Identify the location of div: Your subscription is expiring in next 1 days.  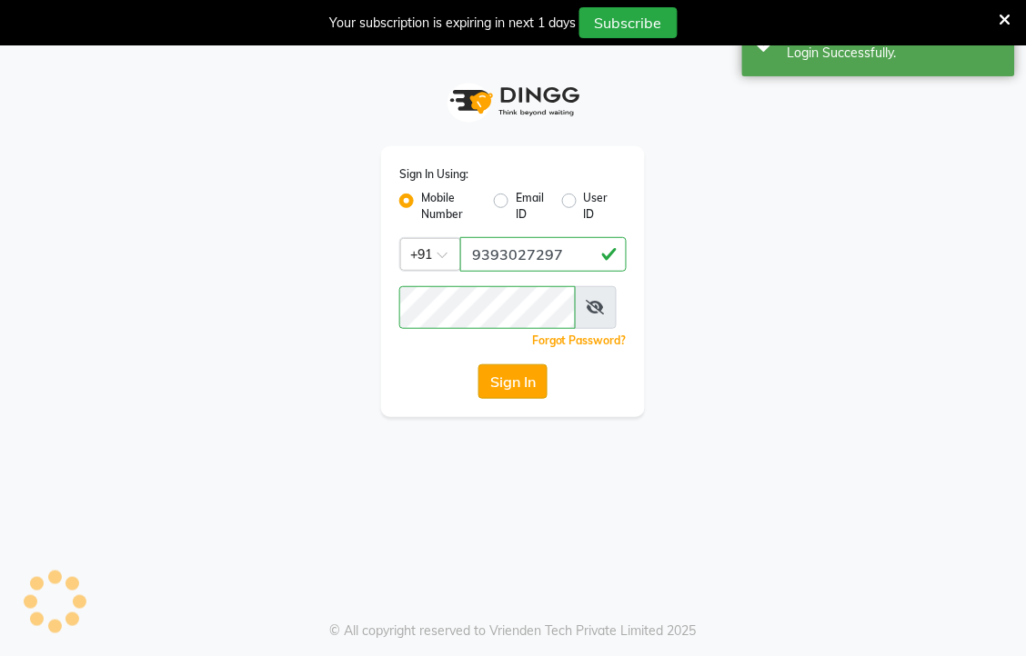
(452, 23).